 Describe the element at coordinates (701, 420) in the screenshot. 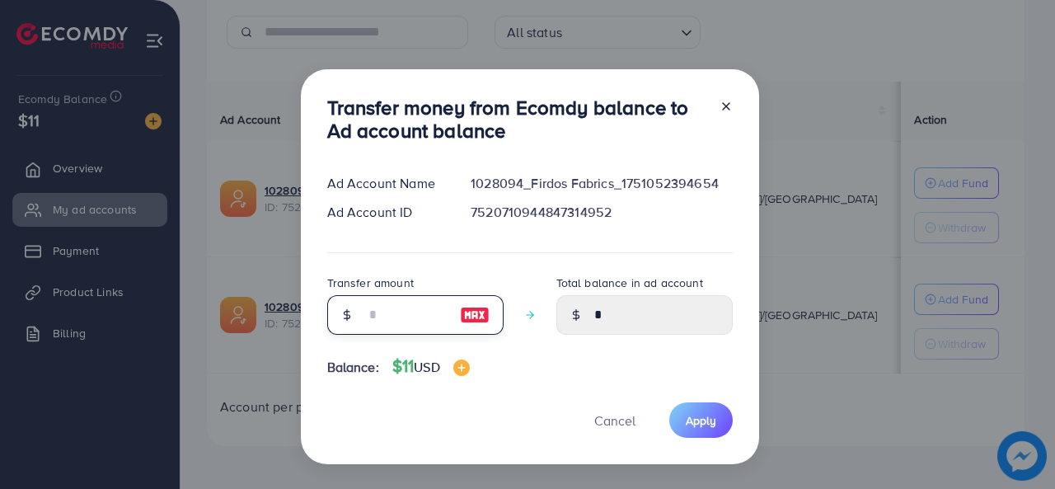

I see `button: Apply` at that location.